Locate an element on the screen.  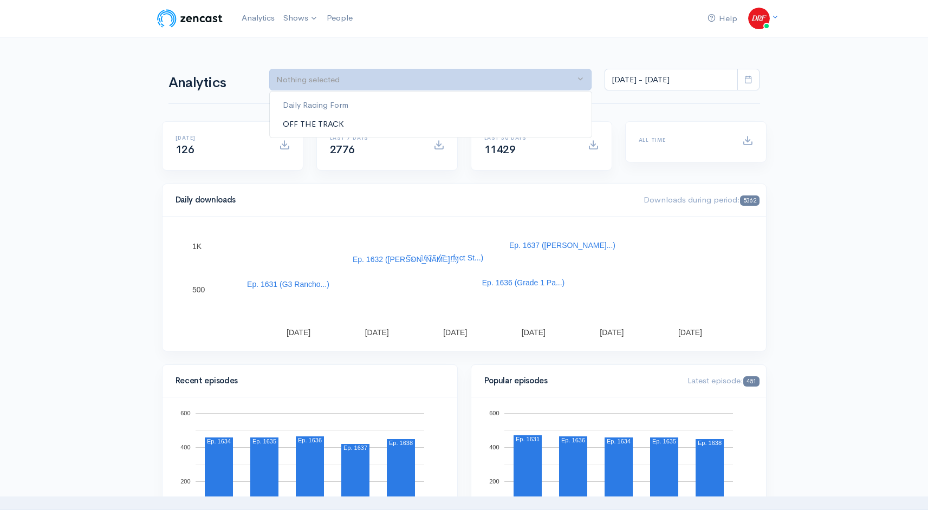
span: Daily Racing Form is located at coordinates (315, 105).